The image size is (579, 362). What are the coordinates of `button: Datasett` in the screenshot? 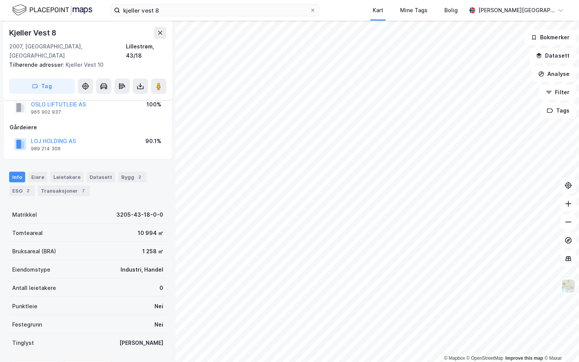 It's located at (552, 56).